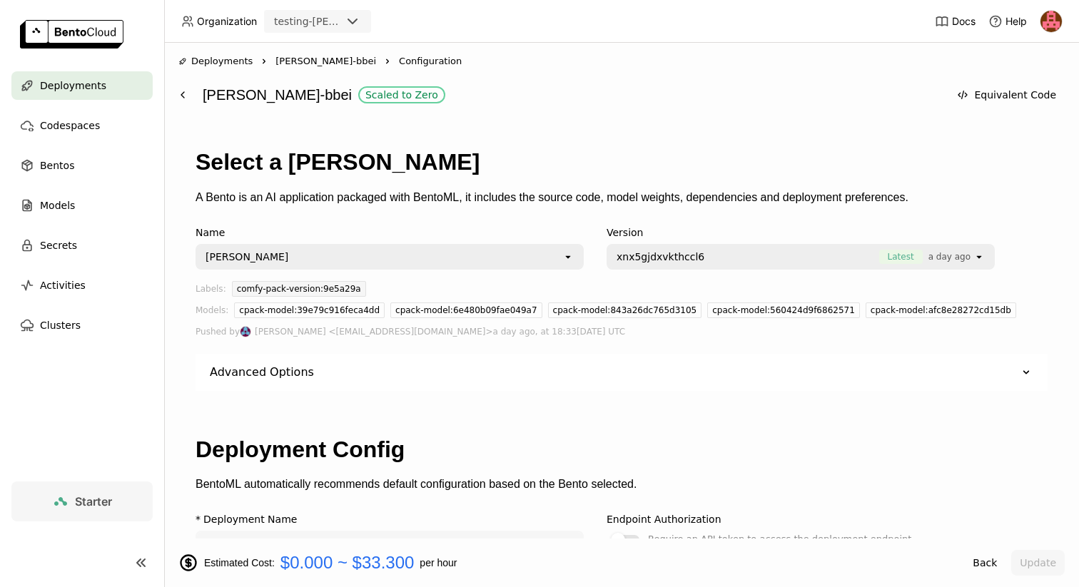 The image size is (1079, 587). What do you see at coordinates (568, 563) in the screenshot?
I see `div: Estimated Cost: per hour` at bounding box center [568, 563].